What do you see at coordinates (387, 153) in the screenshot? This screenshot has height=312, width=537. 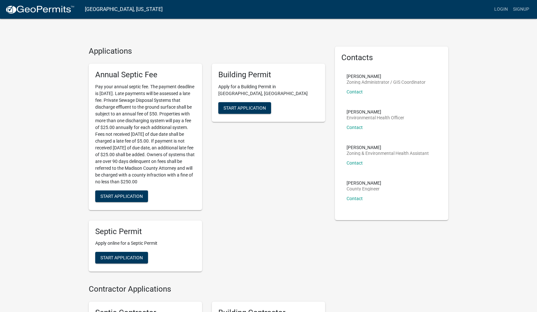 I see `p: Zoning & Environmental Health Assistant` at bounding box center [387, 153].